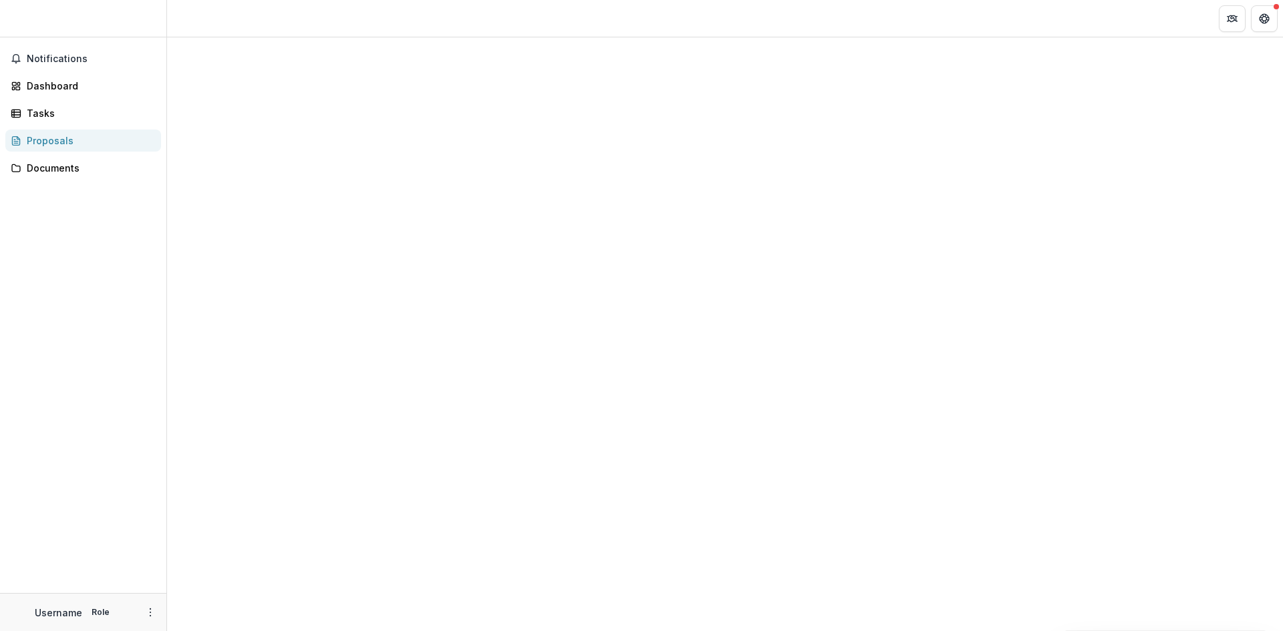 This screenshot has width=1283, height=631. I want to click on a: Documents, so click(83, 168).